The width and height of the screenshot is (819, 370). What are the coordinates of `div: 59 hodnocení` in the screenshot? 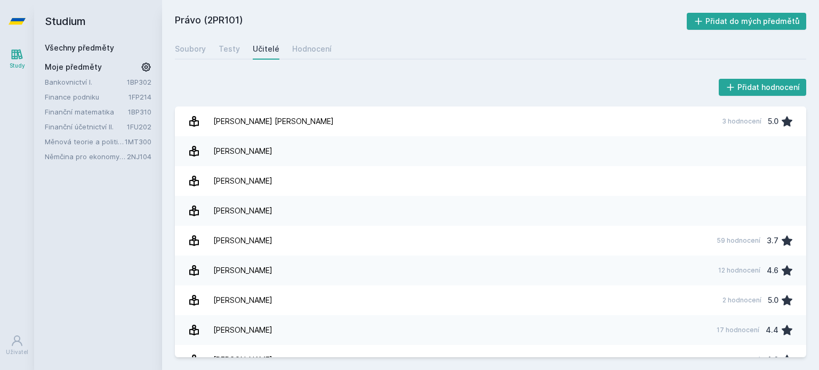 It's located at (738, 241).